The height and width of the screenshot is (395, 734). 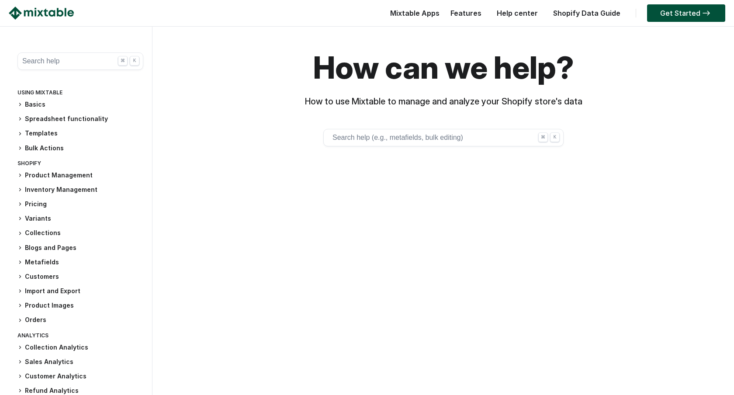 I want to click on div: Using Mixtable, so click(x=80, y=94).